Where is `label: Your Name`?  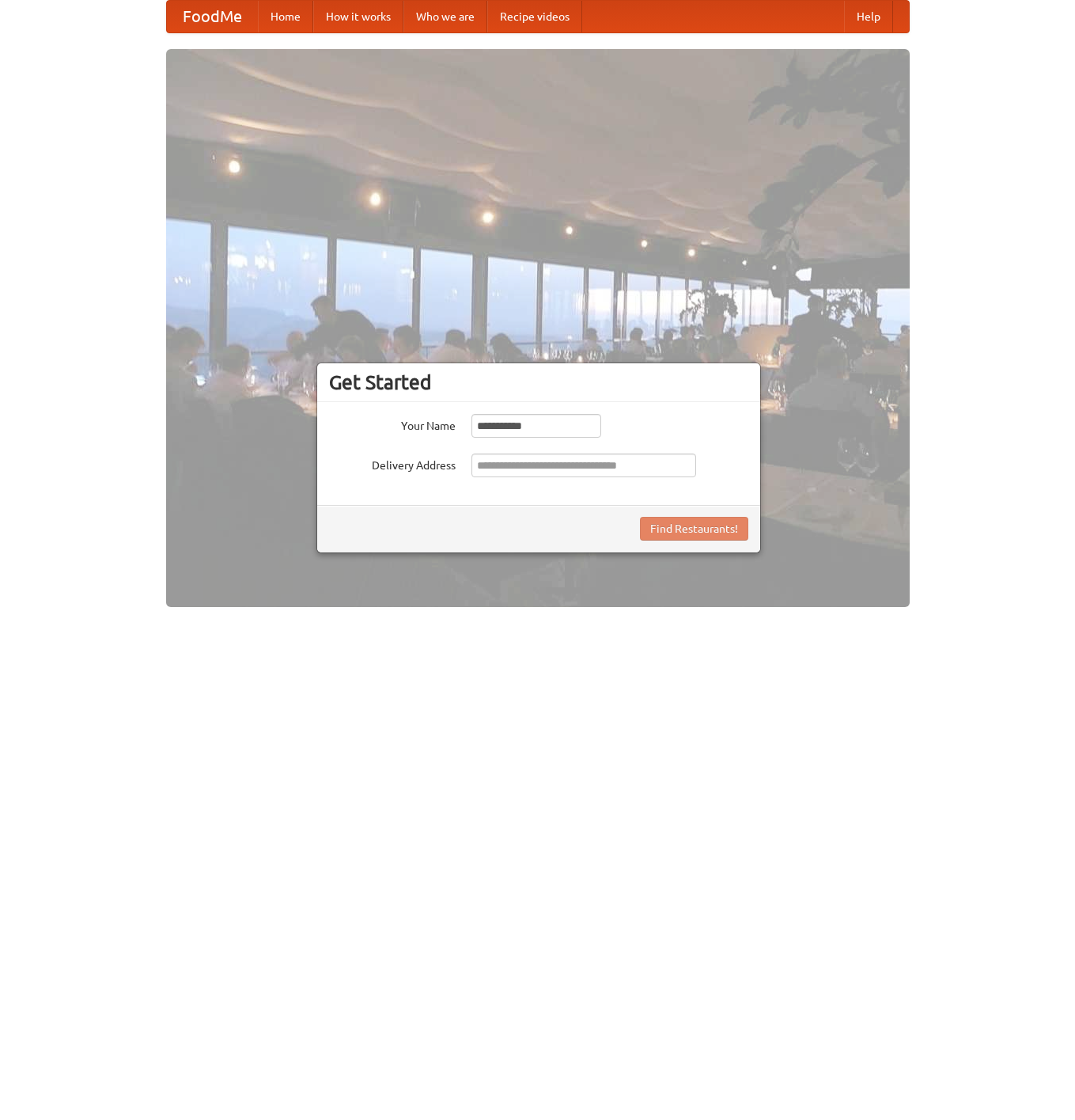 label: Your Name is located at coordinates (392, 423).